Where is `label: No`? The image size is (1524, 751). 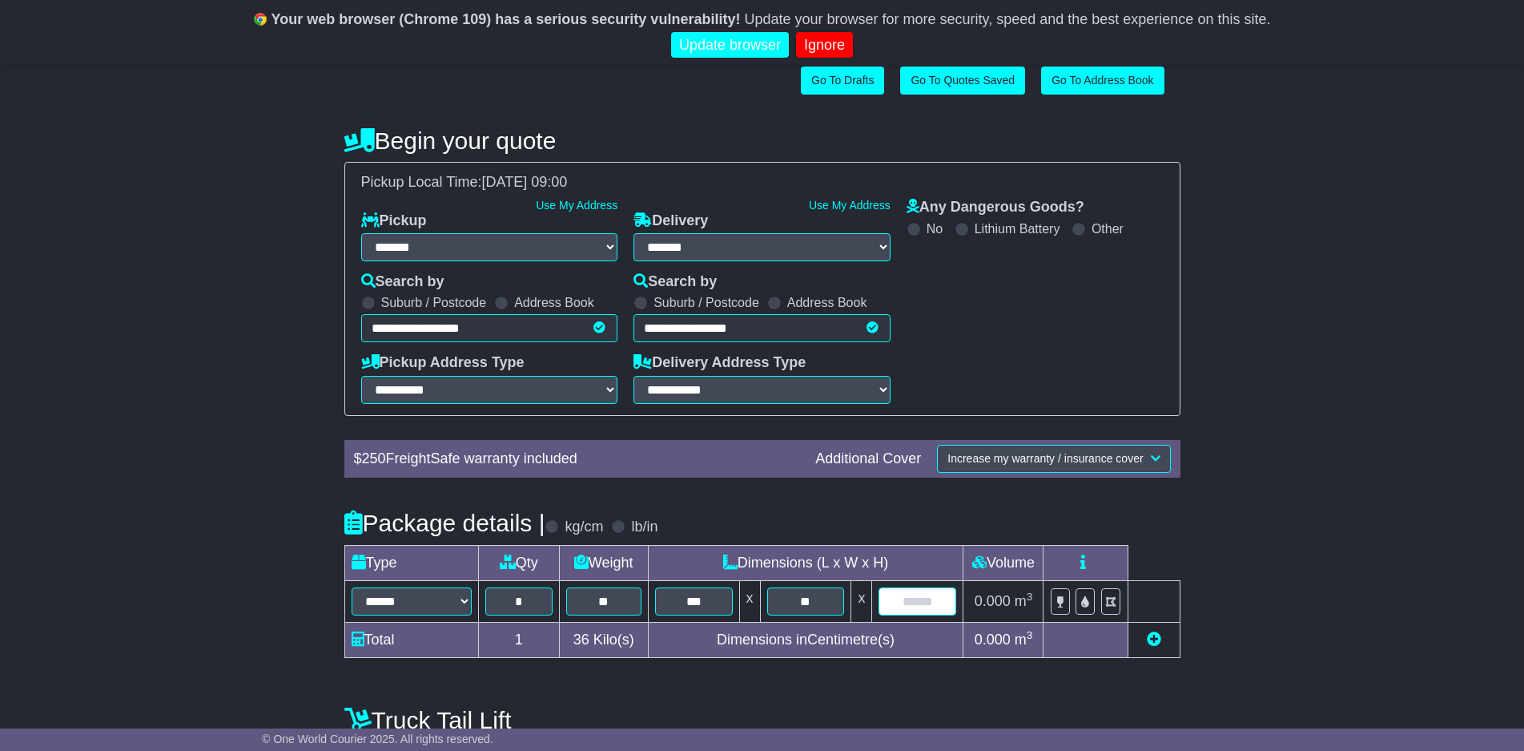 label: No is located at coordinates (935, 228).